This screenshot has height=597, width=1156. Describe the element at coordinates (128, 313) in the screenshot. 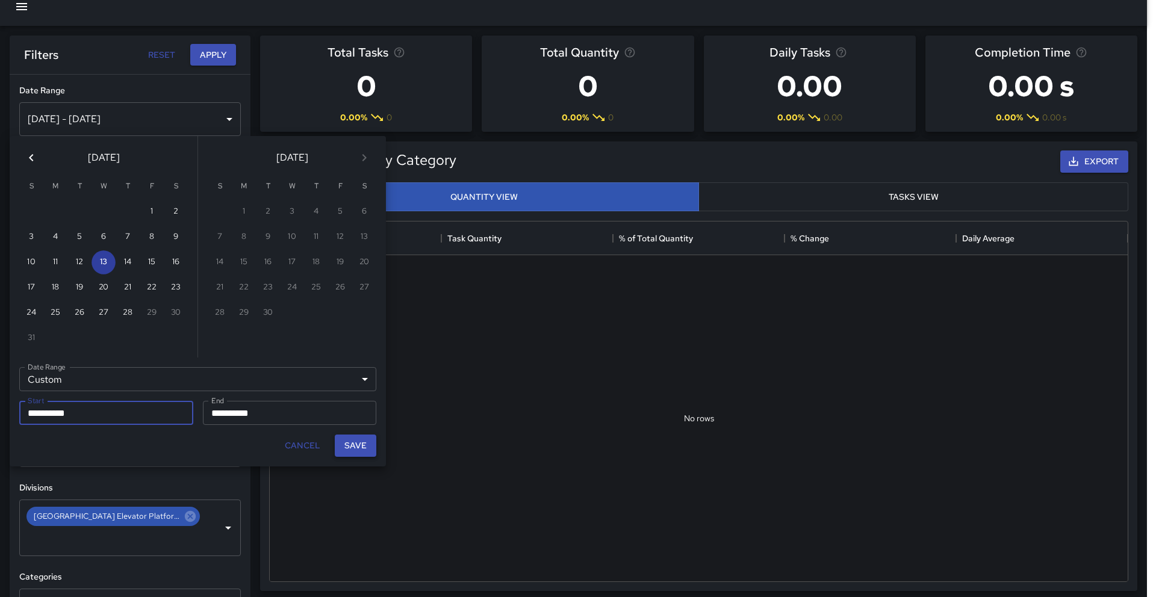

I see `button: 28` at that location.